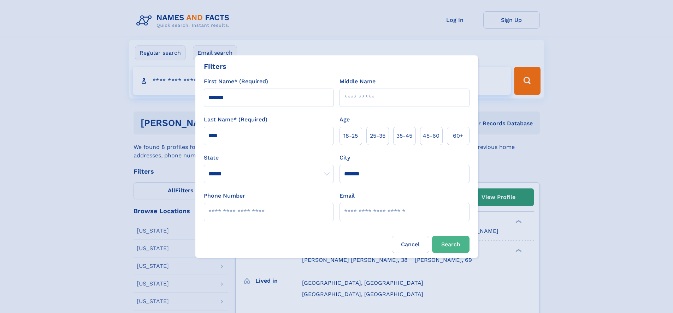 The height and width of the screenshot is (313, 673). Describe the element at coordinates (451, 244) in the screenshot. I see `button: Search` at that location.